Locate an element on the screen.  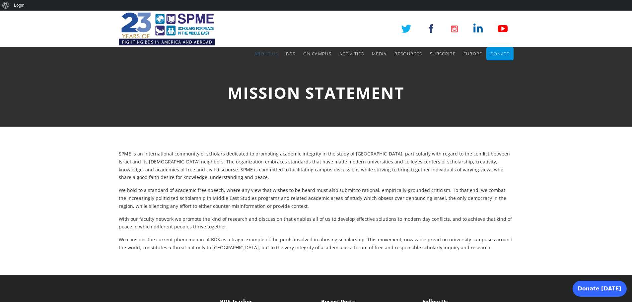
img: SPME is located at coordinates (167, 29).